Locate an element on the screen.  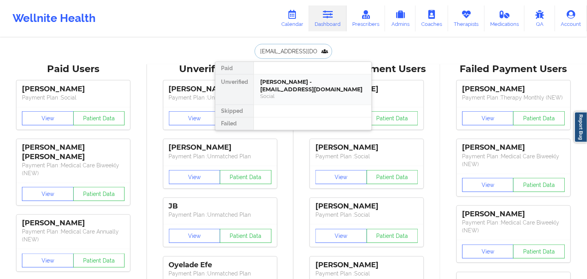
div: Oyelade Efe is located at coordinates (220, 265).